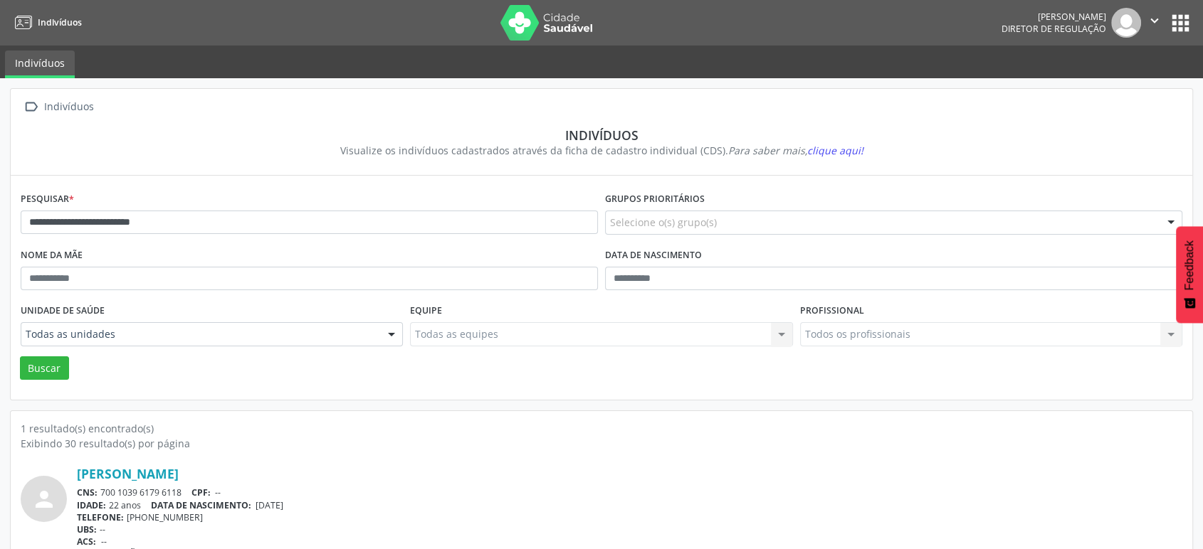 This screenshot has height=549, width=1203. Describe the element at coordinates (63, 311) in the screenshot. I see `label: Unidade de saúde` at that location.